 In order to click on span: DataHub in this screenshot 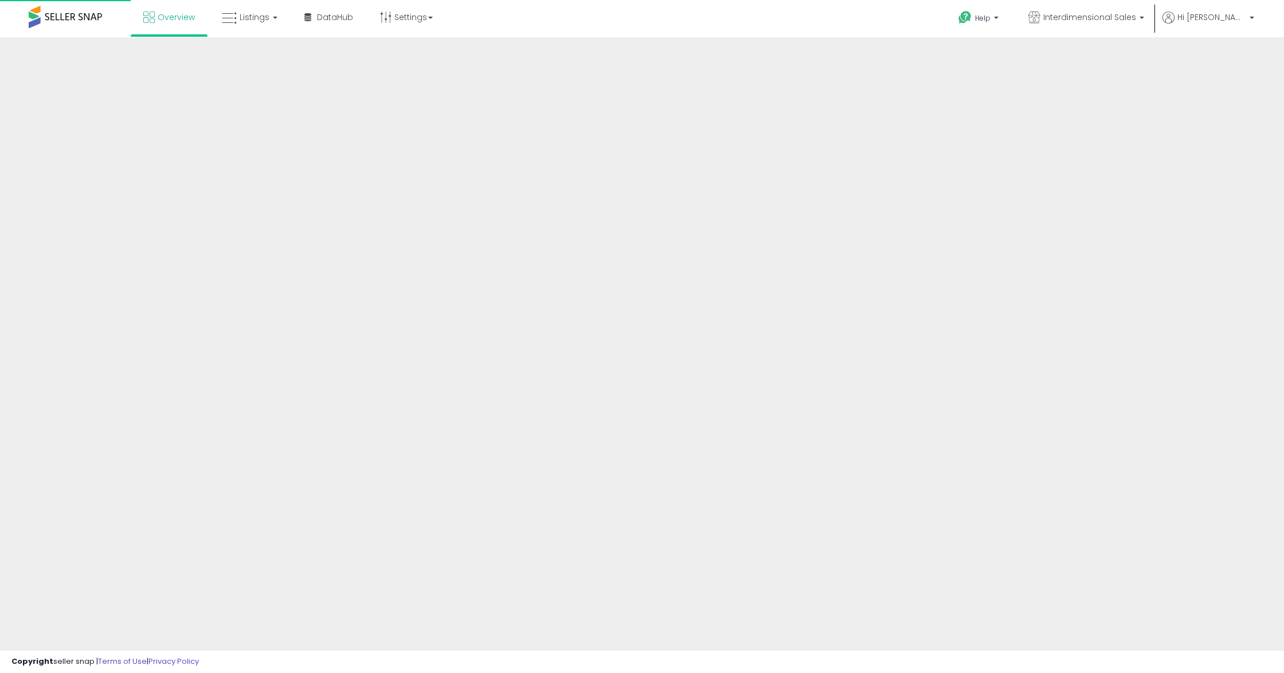, I will do `click(335, 17)`.